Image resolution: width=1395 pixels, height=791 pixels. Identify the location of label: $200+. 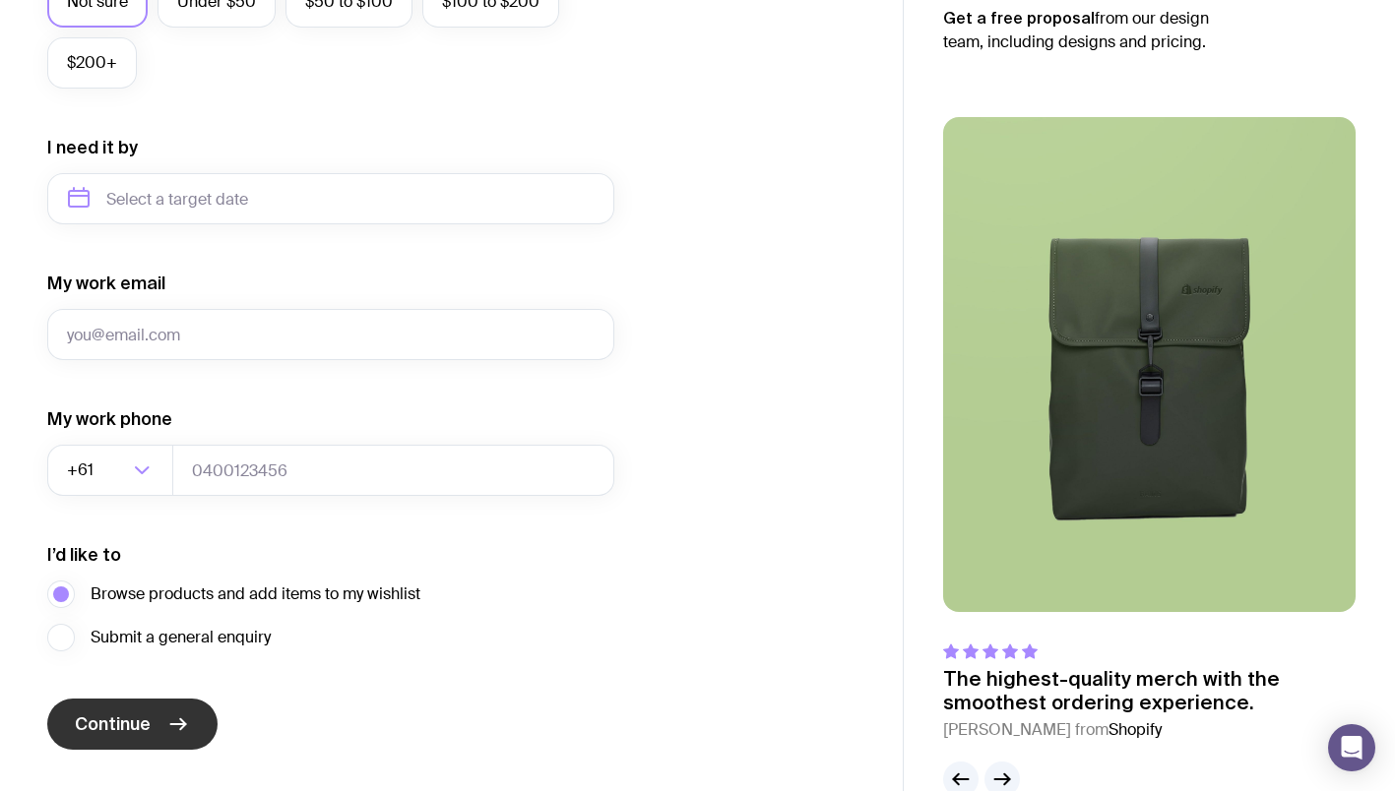
(92, 63).